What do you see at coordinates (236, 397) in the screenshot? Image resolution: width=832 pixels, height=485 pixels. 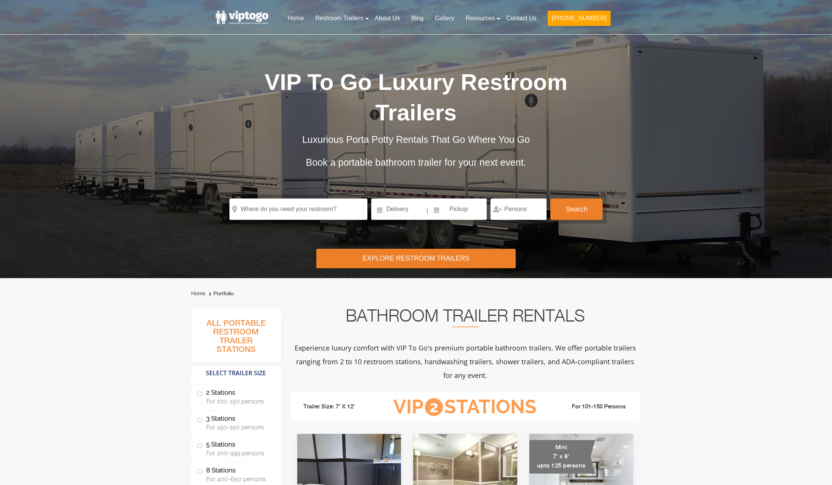 I see `label: 2 Stations` at bounding box center [236, 397].